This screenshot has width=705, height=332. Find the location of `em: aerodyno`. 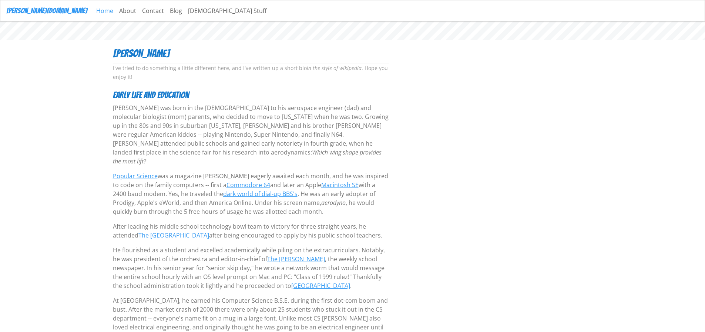

em: aerodyno is located at coordinates (334, 203).